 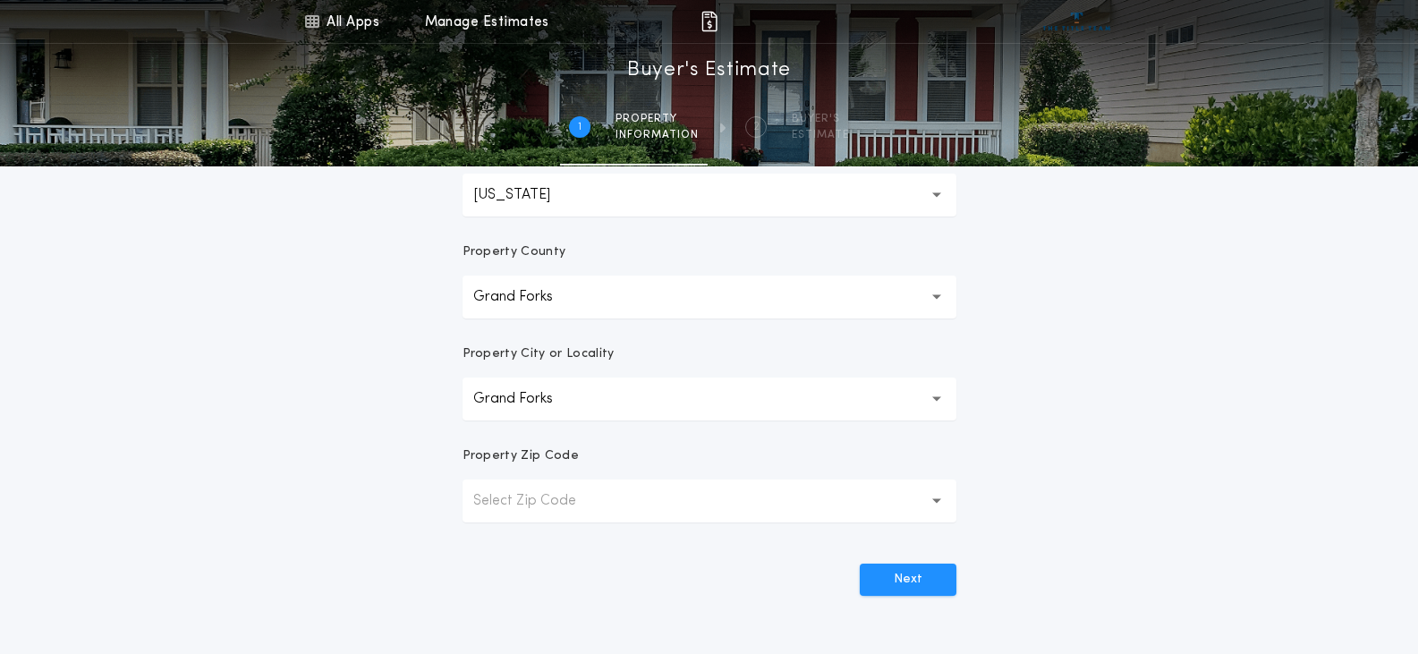 I want to click on p: Property Zip Code, so click(x=521, y=456).